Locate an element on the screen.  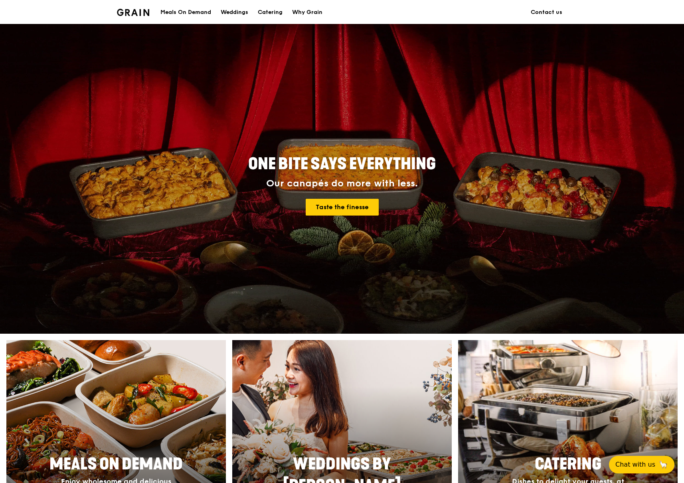
img: Grain is located at coordinates (133, 12).